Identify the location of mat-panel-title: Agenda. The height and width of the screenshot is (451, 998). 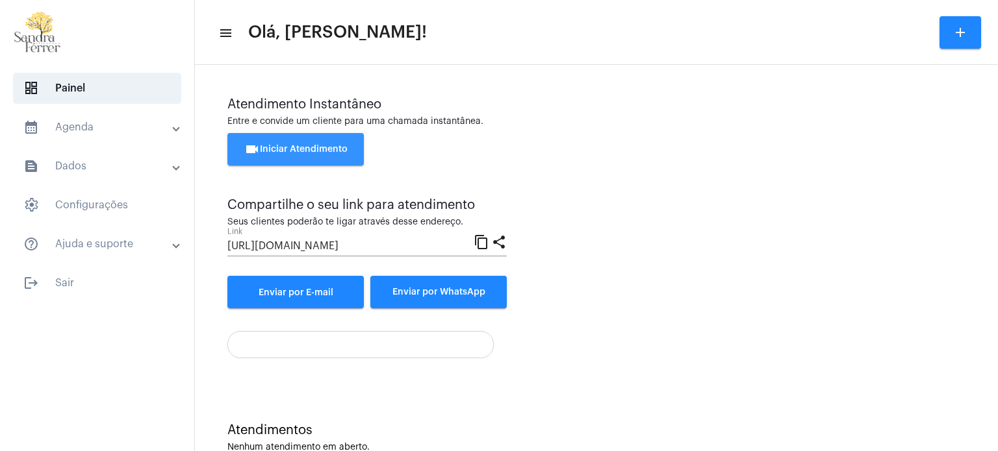
(98, 127).